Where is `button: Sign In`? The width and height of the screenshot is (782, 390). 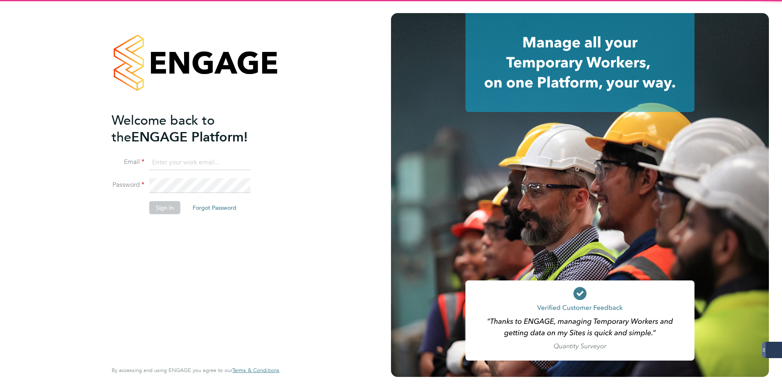 button: Sign In is located at coordinates (165, 208).